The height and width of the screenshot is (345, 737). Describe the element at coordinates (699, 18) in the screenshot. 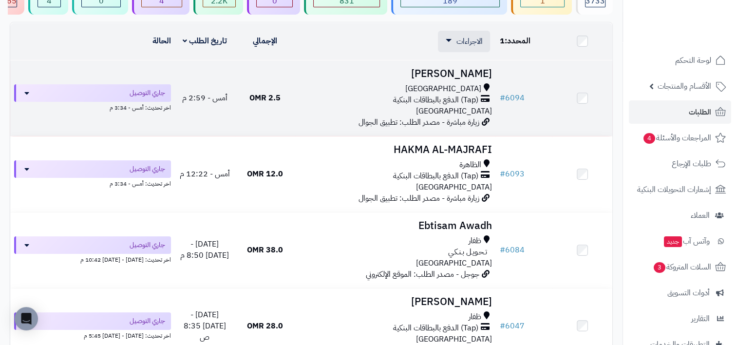

I see `img: logo-2.png` at that location.